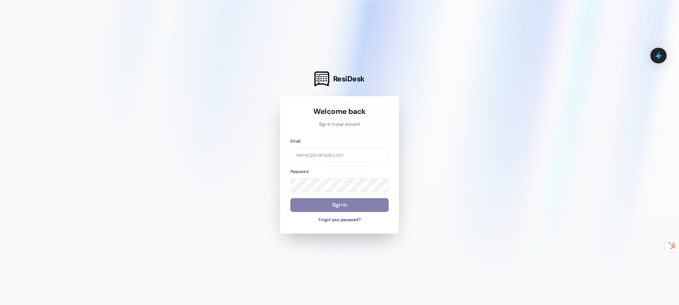 This screenshot has width=679, height=305. Describe the element at coordinates (340, 220) in the screenshot. I see `button: Forgot your password?` at that location.